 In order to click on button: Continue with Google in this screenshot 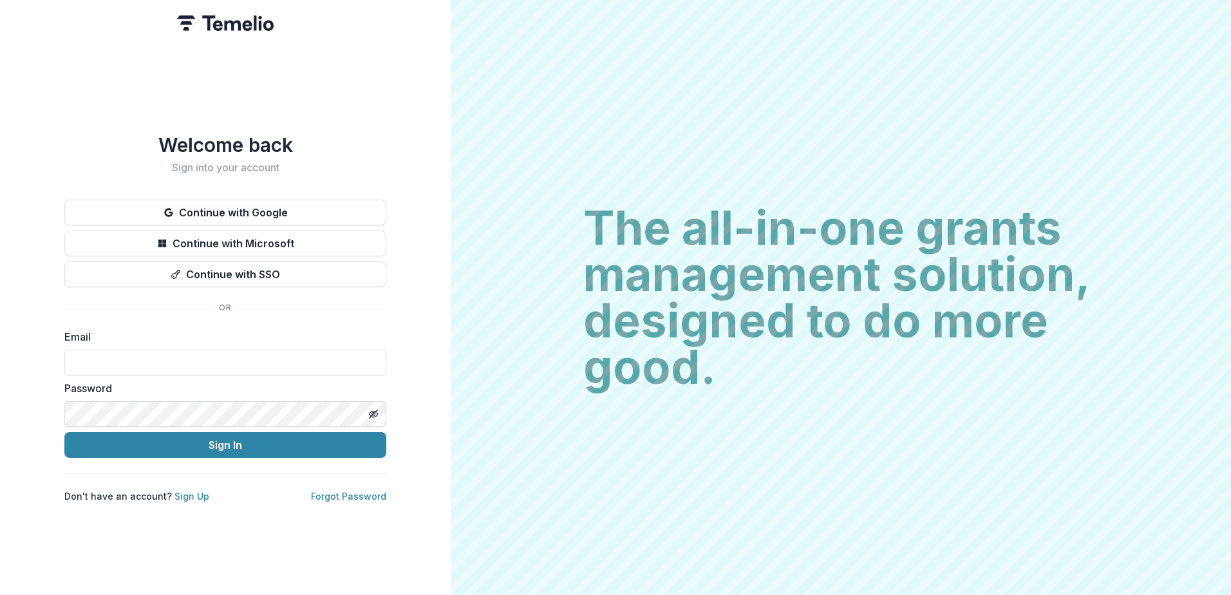, I will do `click(225, 212)`.